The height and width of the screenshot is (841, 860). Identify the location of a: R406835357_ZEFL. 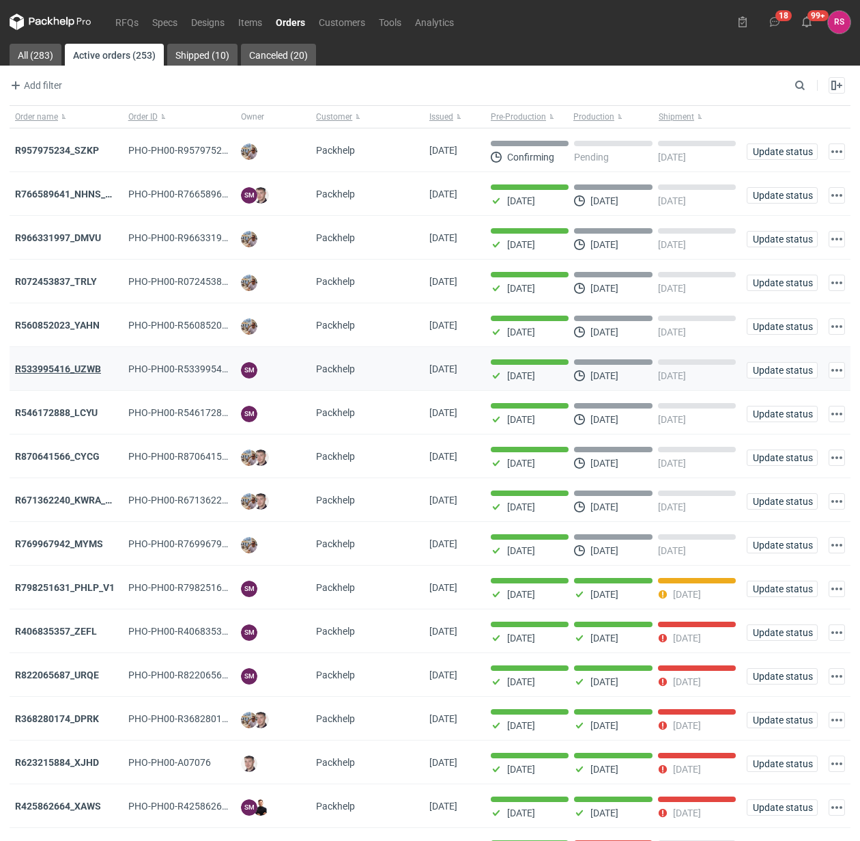
(56, 631).